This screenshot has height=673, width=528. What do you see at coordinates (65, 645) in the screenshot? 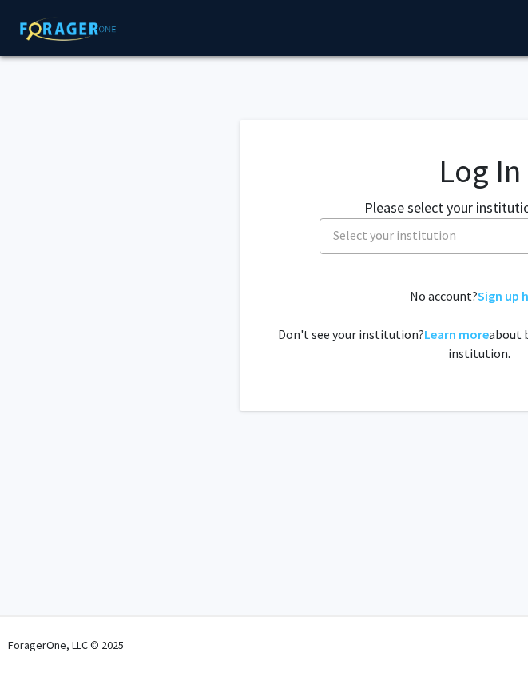
I see `div: ForagerOne, LLC © 2025` at bounding box center [65, 645].